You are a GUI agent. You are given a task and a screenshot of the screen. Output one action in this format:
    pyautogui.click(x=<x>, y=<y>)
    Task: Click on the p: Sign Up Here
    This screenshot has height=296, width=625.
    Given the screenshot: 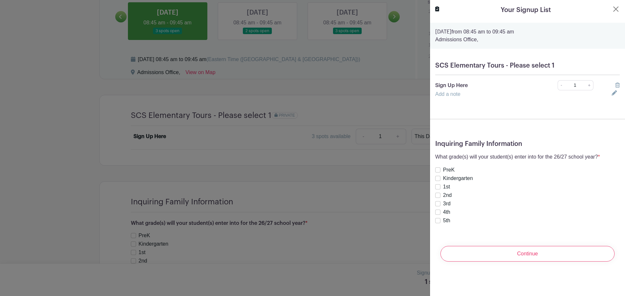 What is the action you would take?
    pyautogui.click(x=487, y=86)
    